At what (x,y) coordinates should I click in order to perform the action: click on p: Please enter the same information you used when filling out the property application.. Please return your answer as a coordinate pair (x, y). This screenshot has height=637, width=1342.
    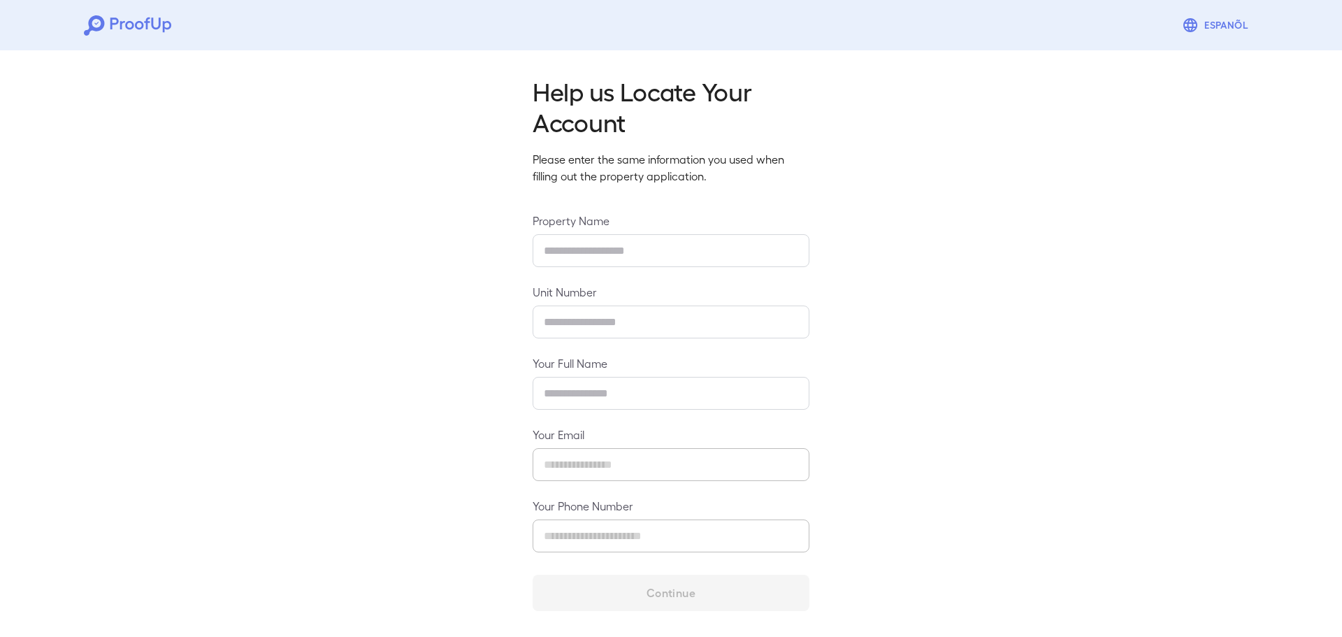
    Looking at the image, I should click on (671, 168).